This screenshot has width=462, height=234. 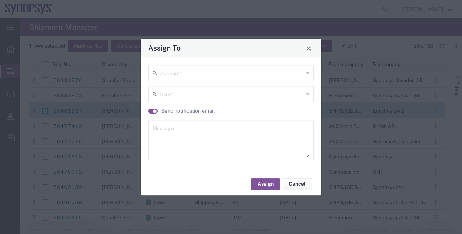 What do you see at coordinates (188, 111) in the screenshot?
I see `agx-label: Send notification email` at bounding box center [188, 111].